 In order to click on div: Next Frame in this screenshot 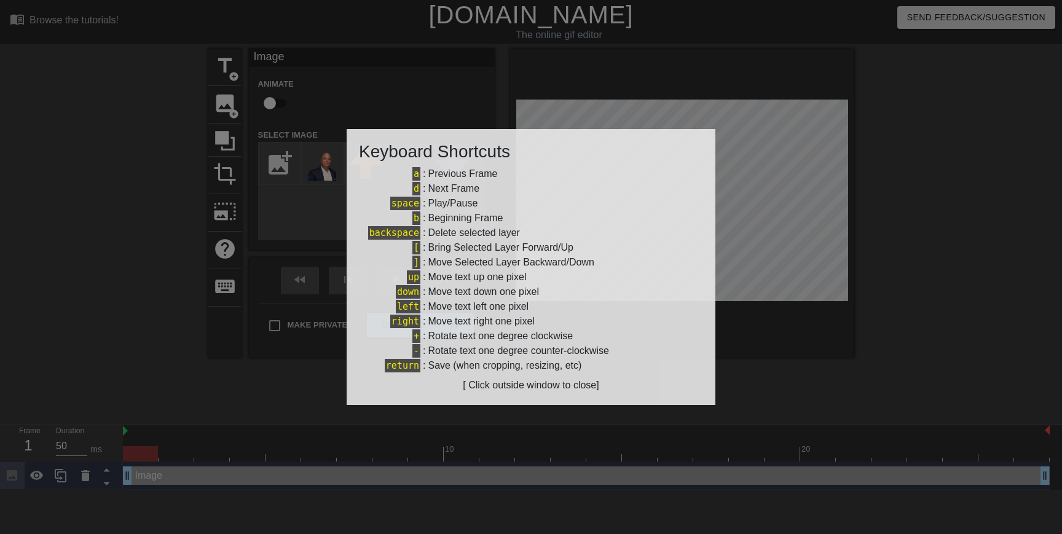, I will do `click(454, 189)`.